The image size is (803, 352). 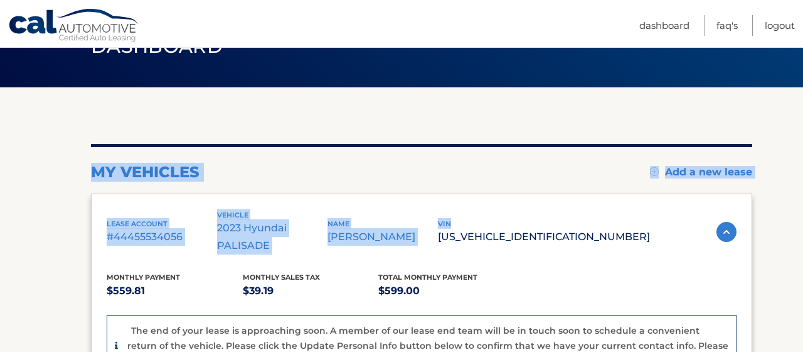 What do you see at coordinates (701, 172) in the screenshot?
I see `a: Add a new lease` at bounding box center [701, 172].